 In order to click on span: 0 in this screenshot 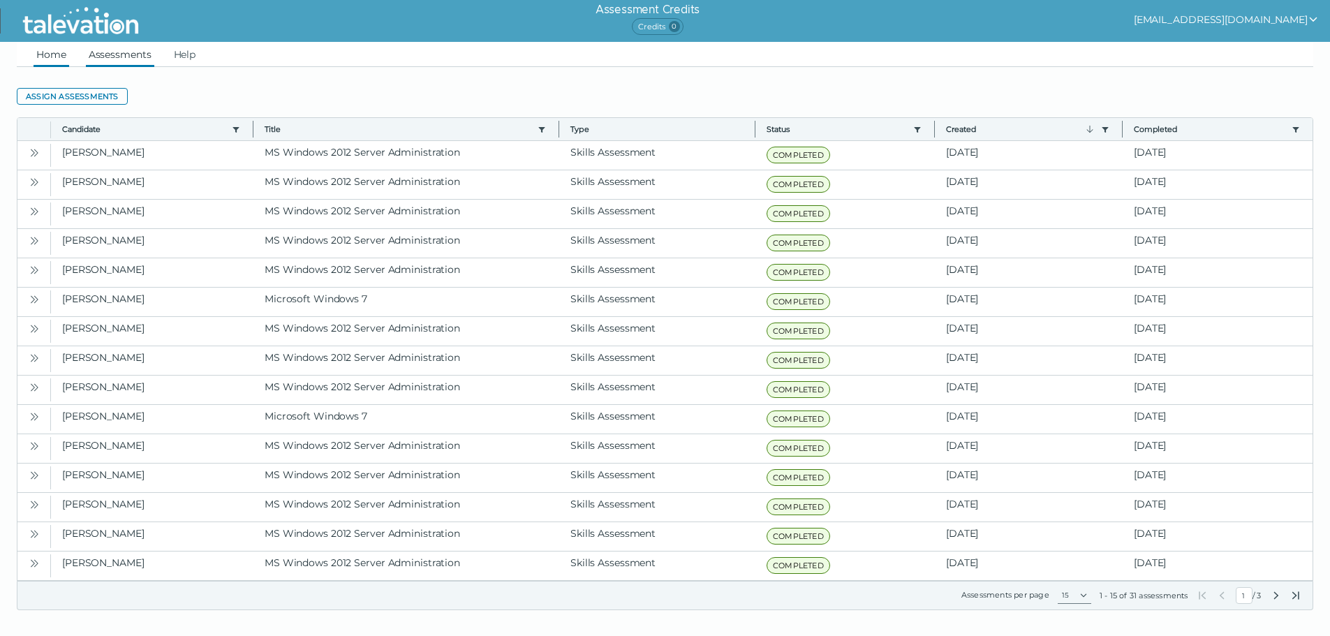, I will do `click(675, 27)`.